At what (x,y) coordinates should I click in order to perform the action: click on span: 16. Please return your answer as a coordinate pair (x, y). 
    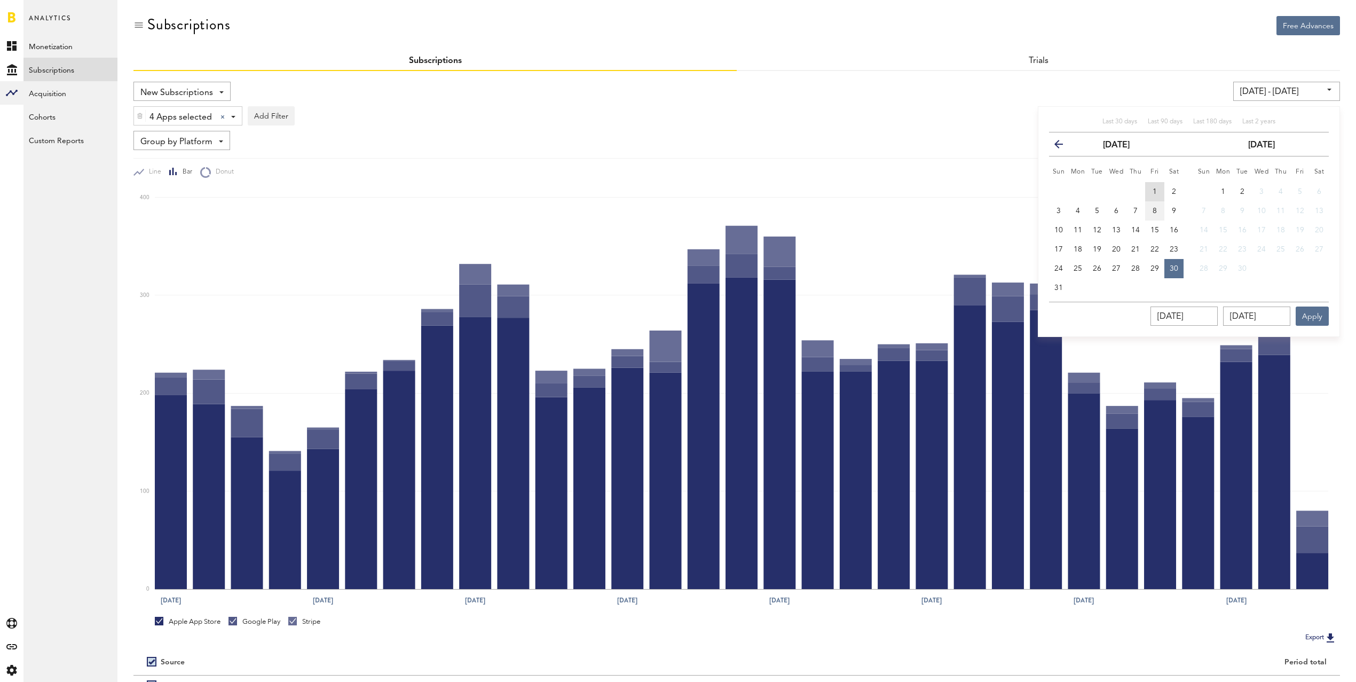
    Looking at the image, I should click on (1242, 230).